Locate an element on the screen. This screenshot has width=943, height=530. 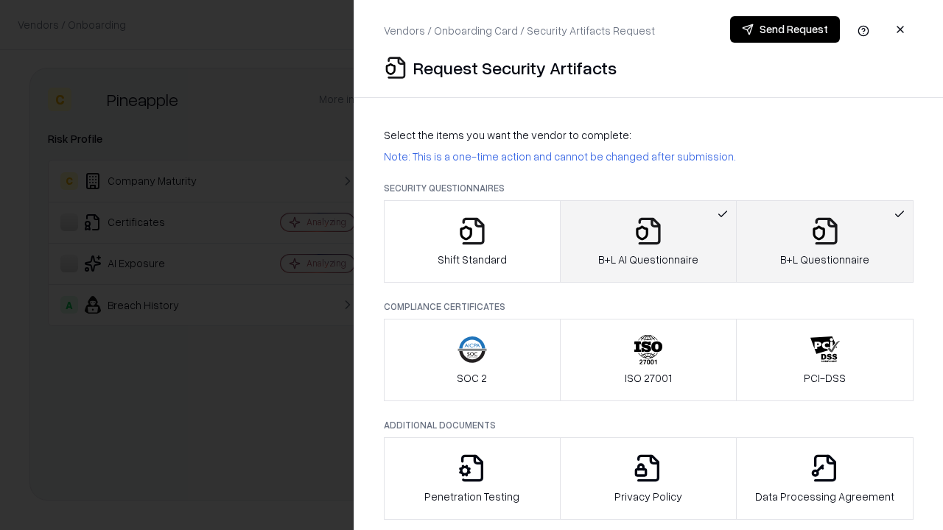
p: Privacy Policy is located at coordinates (648, 496).